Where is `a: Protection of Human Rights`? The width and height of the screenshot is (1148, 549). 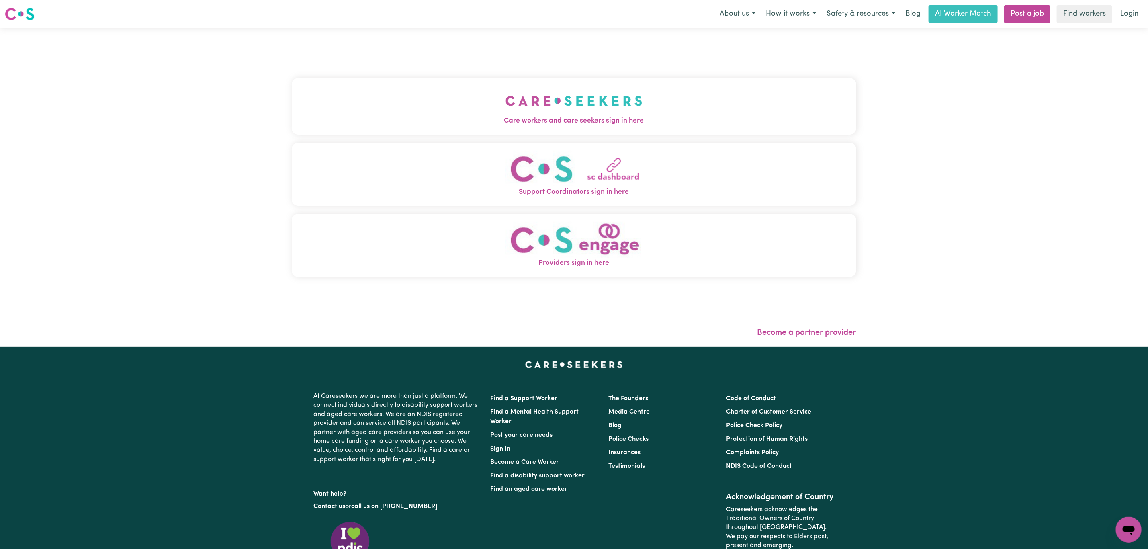 a: Protection of Human Rights is located at coordinates (766, 439).